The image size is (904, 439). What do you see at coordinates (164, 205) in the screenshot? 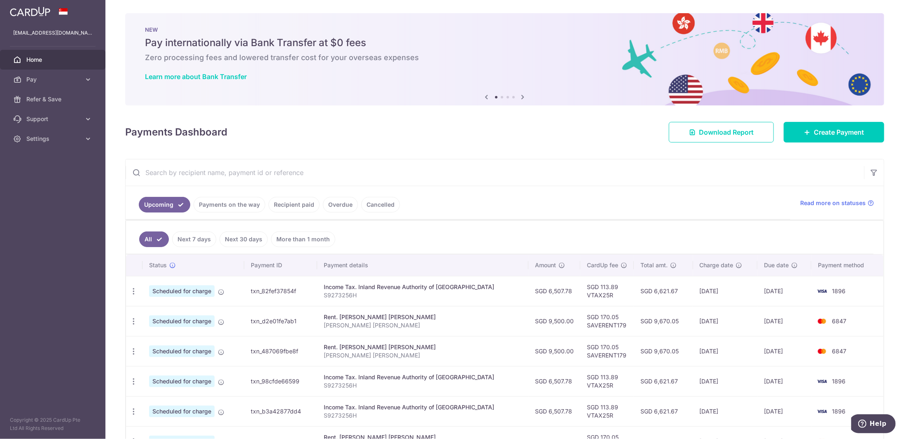
I see `a: Upcoming` at bounding box center [164, 205].